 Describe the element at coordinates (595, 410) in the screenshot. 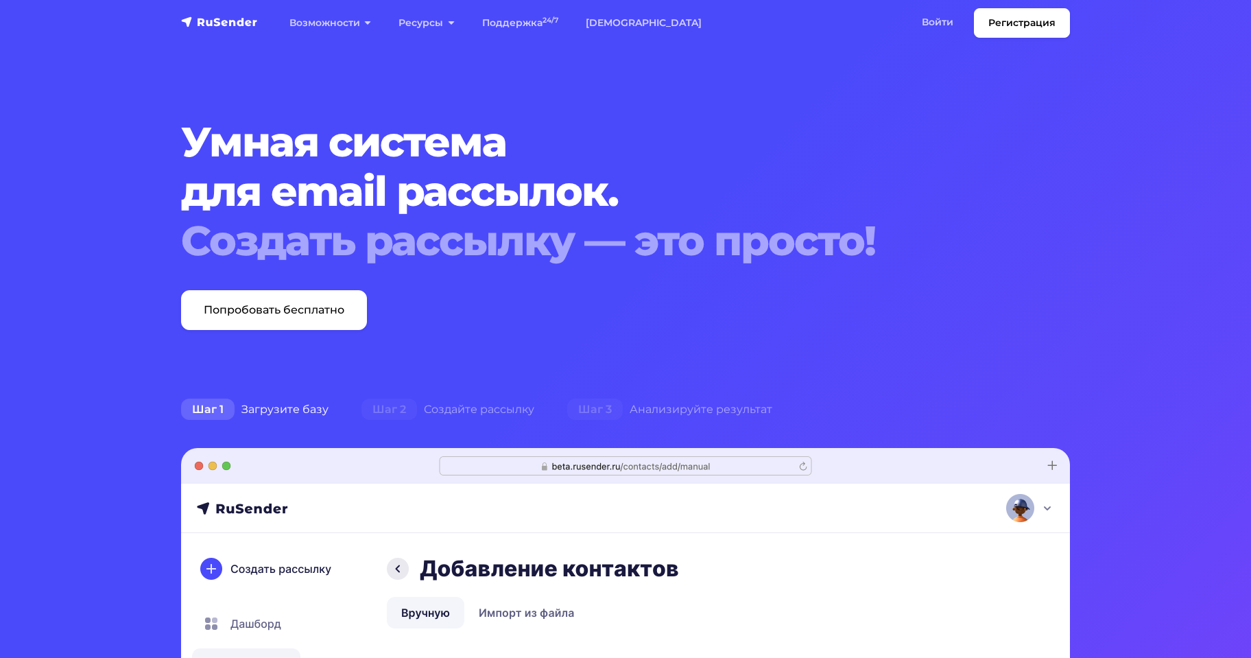

I see `span: Шаг 3` at that location.